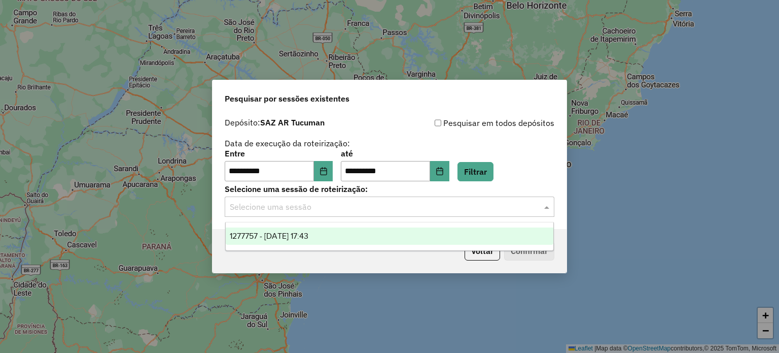 This screenshot has height=353, width=779. I want to click on ng-dropdown-panel: Options list, so click(390, 236).